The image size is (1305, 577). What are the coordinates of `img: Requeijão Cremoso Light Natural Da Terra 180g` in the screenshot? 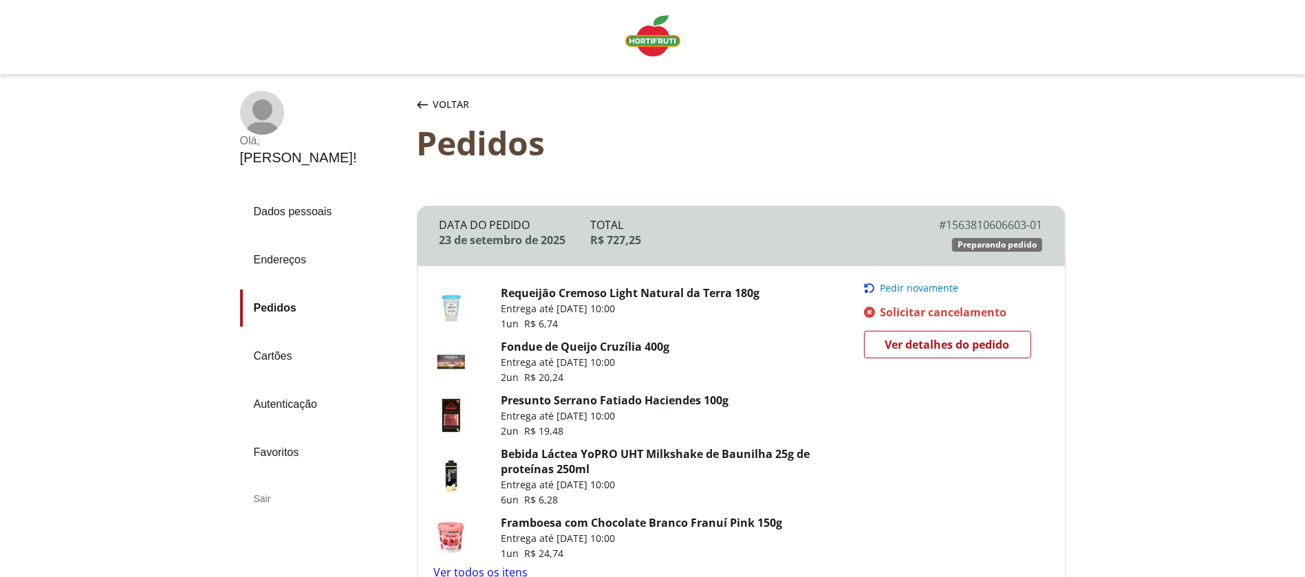 It's located at (451, 308).